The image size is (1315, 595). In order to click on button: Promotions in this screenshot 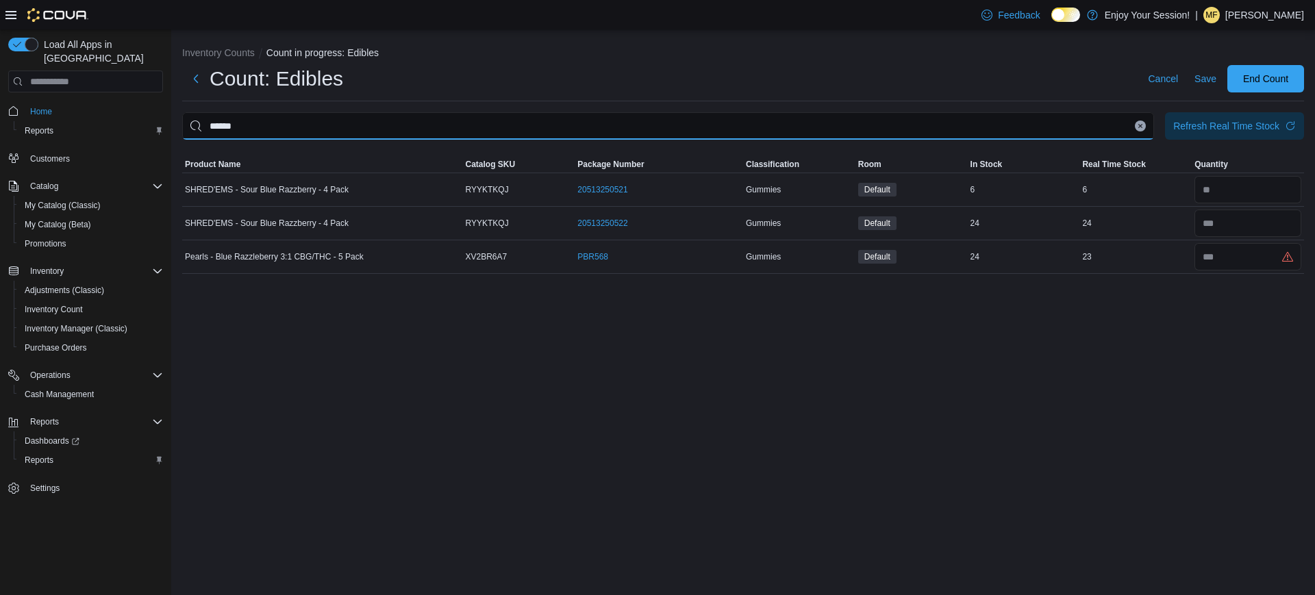, I will do `click(91, 244)`.